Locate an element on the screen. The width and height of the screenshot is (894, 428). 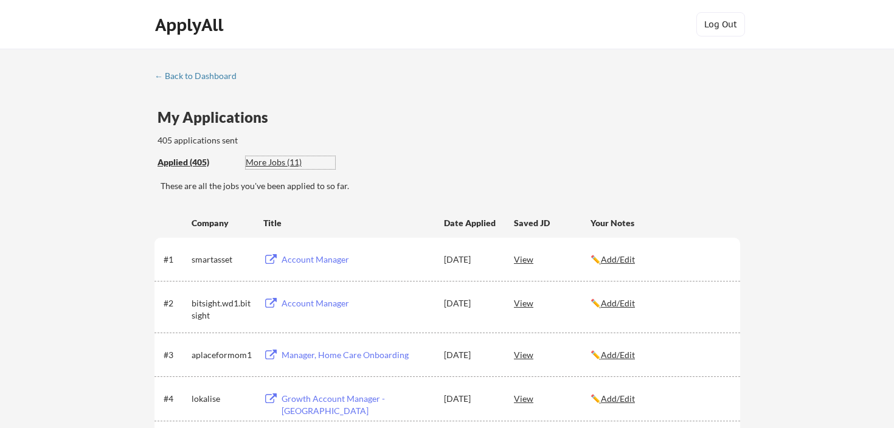
div: 405 applications sent is located at coordinates (275, 140).